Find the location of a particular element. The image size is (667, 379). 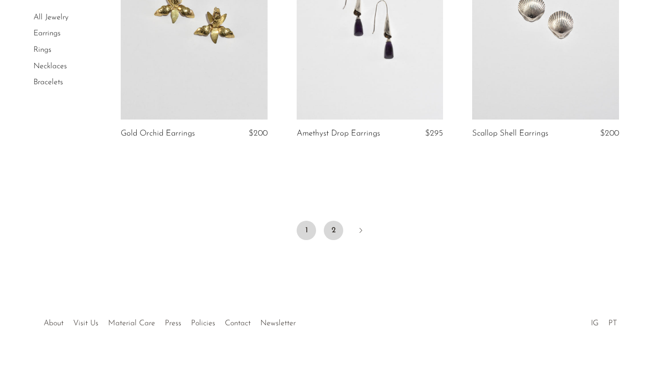

span: $295 is located at coordinates (434, 133).